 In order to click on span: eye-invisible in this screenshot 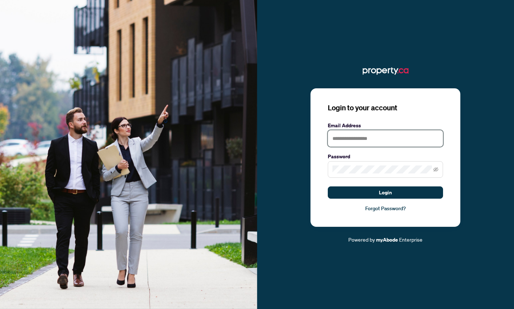, I will do `click(436, 169)`.